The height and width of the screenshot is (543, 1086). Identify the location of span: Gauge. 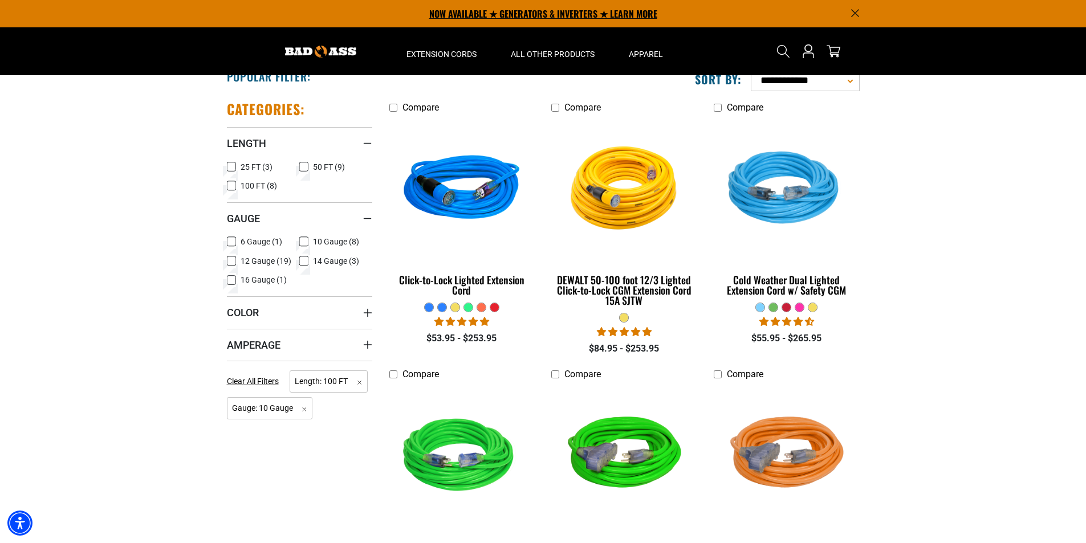
(243, 218).